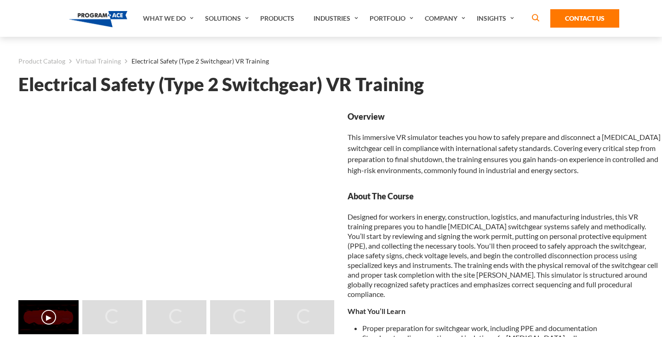 The image size is (662, 337). Describe the element at coordinates (48, 317) in the screenshot. I see `img: Electrical Safety (Type 2 Switchgear) VR Training - Video 0` at that location.